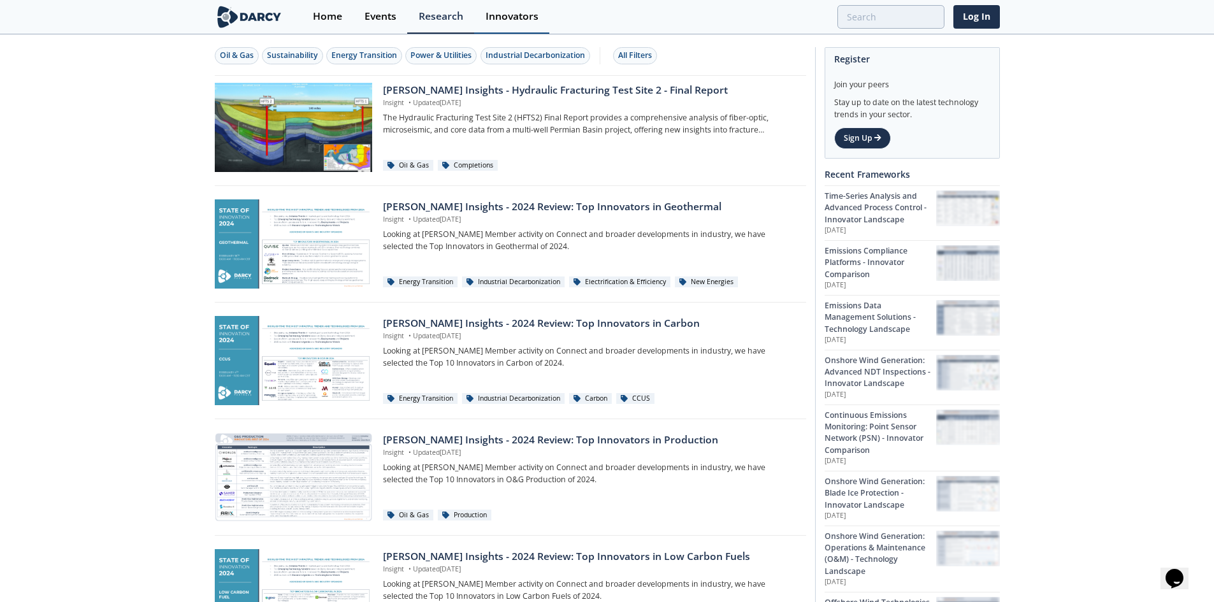 This screenshot has height=602, width=1214. I want to click on div: Stay up to date on the latest technology trends in your sector., so click(912, 105).